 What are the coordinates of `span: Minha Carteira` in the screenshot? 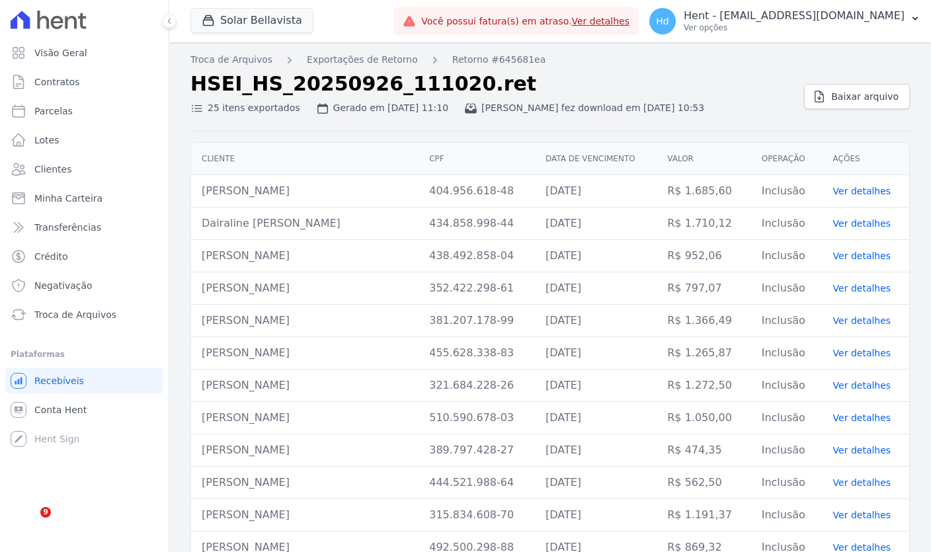 It's located at (68, 198).